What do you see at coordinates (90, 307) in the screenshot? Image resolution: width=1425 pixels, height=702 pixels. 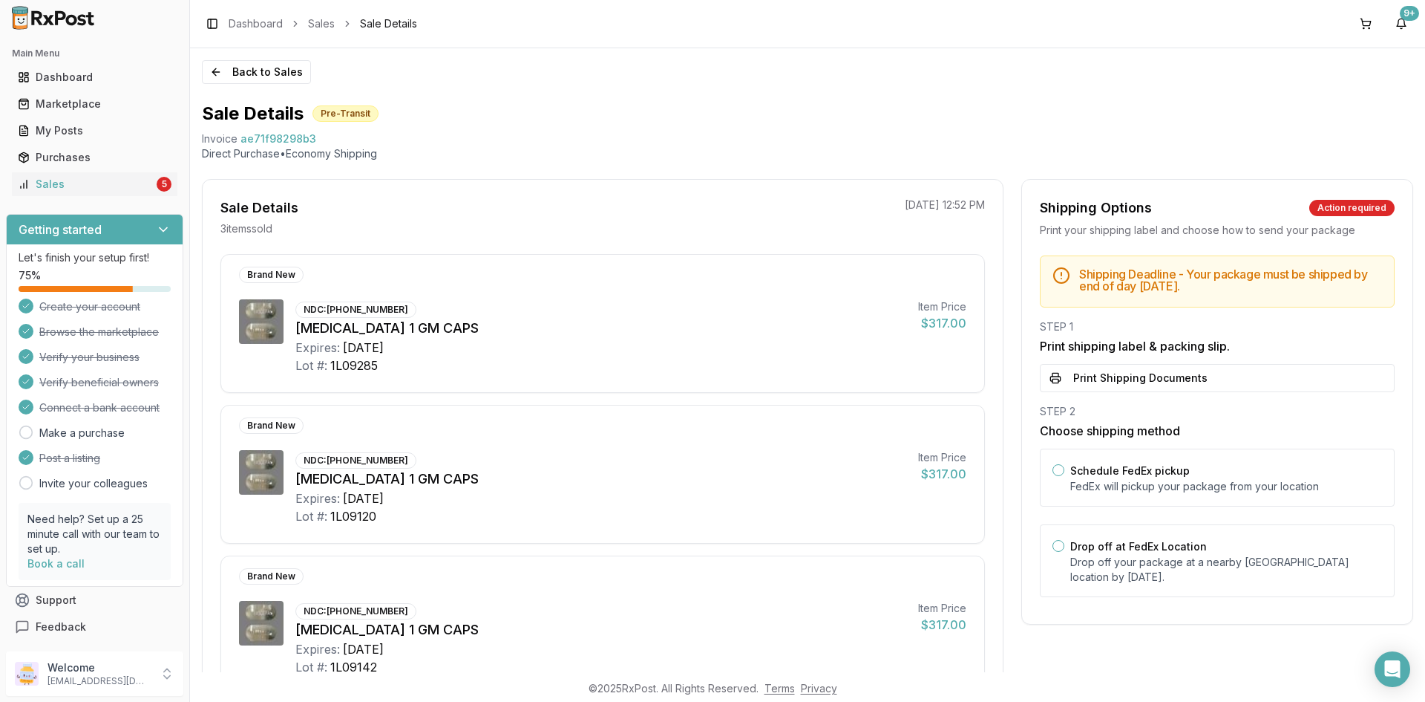 I see `span: Create your account` at bounding box center [90, 307].